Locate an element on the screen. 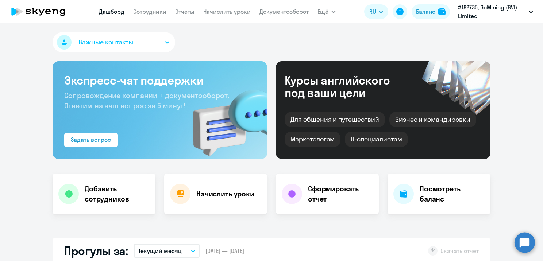  button: Задать вопрос is located at coordinates (91, 140).